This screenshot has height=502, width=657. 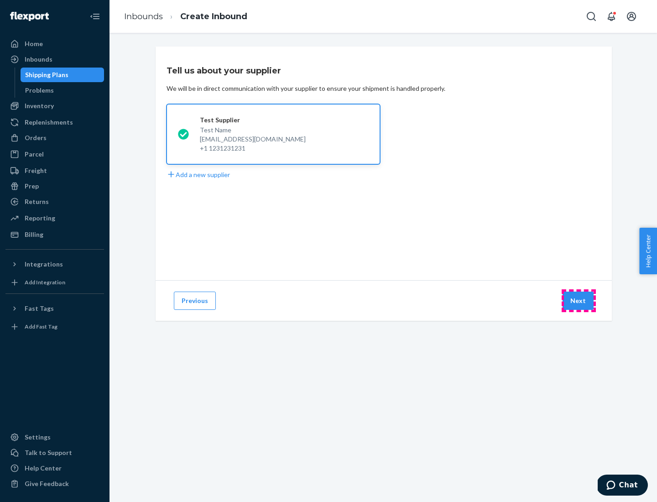 What do you see at coordinates (55, 44) in the screenshot?
I see `a: Home` at bounding box center [55, 44].